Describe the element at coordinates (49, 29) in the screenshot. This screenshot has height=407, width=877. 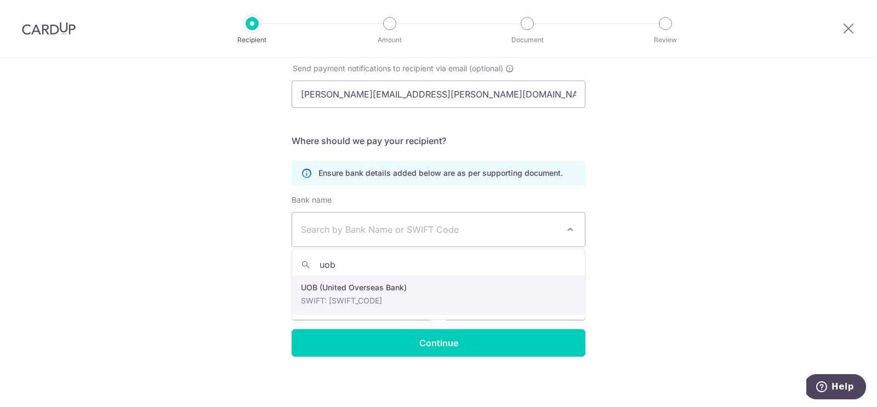
I see `img: CardUp` at that location.